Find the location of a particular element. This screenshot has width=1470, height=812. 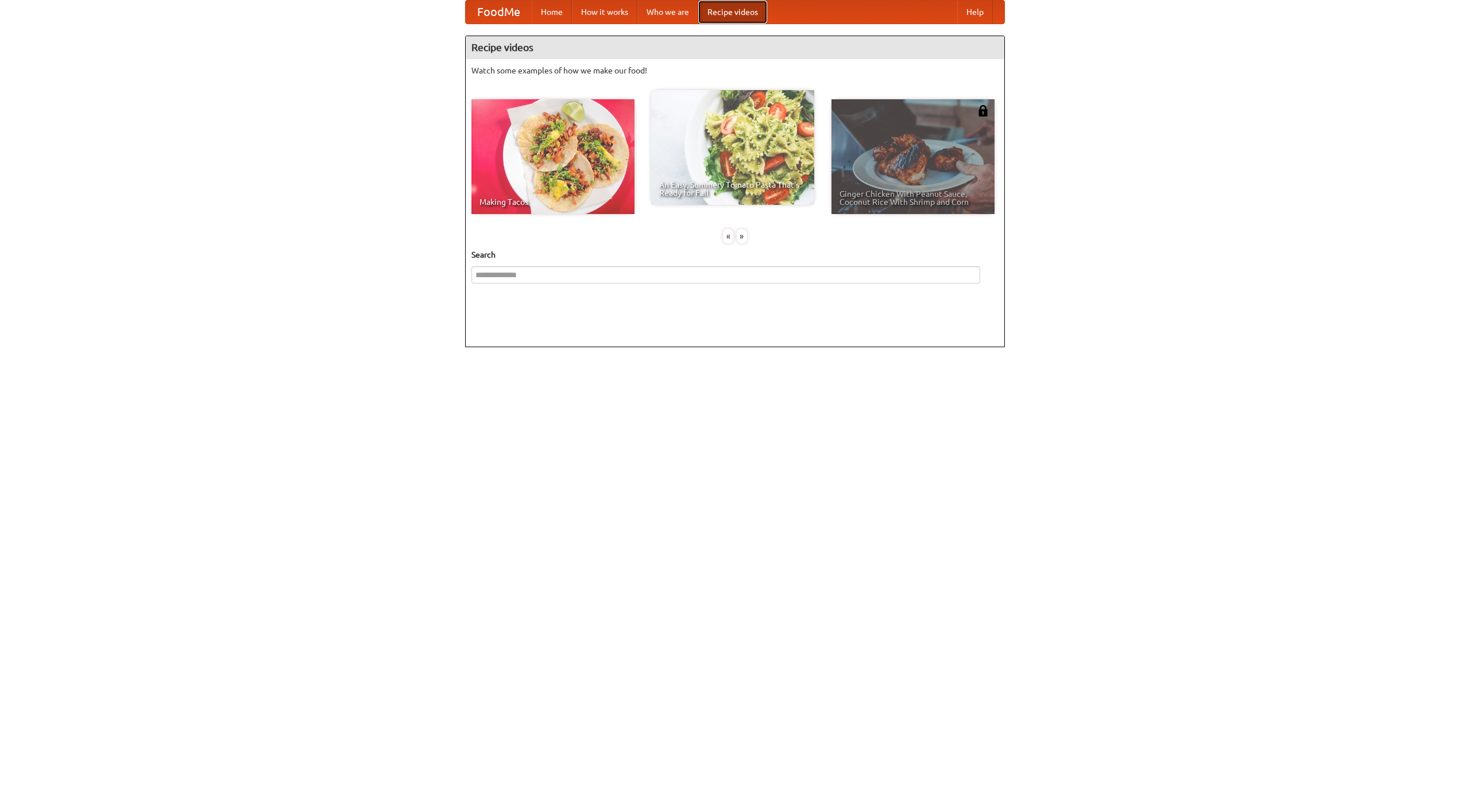

a: Making Tacos is located at coordinates (553, 157).